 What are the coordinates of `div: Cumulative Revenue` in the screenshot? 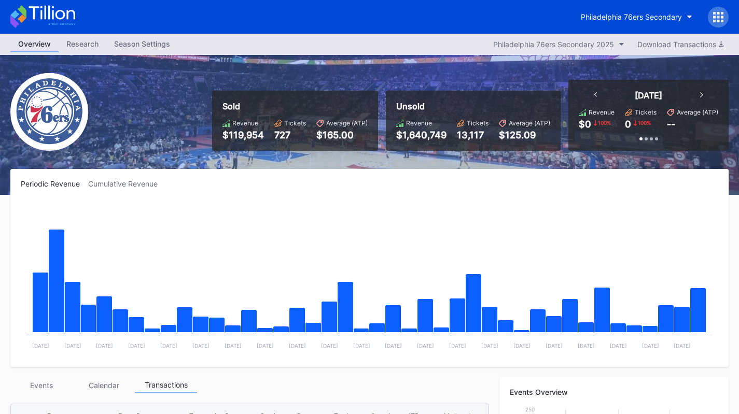 It's located at (127, 184).